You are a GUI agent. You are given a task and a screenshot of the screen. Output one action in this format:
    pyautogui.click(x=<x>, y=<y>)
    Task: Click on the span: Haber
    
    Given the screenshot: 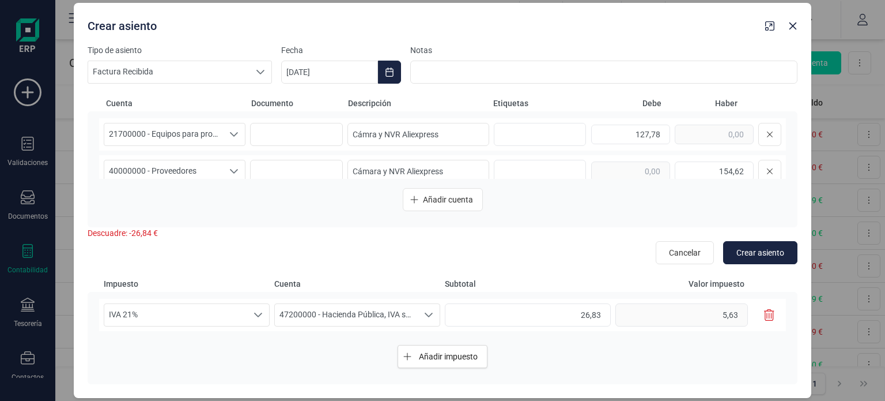 What is the action you would take?
    pyautogui.click(x=702, y=103)
    